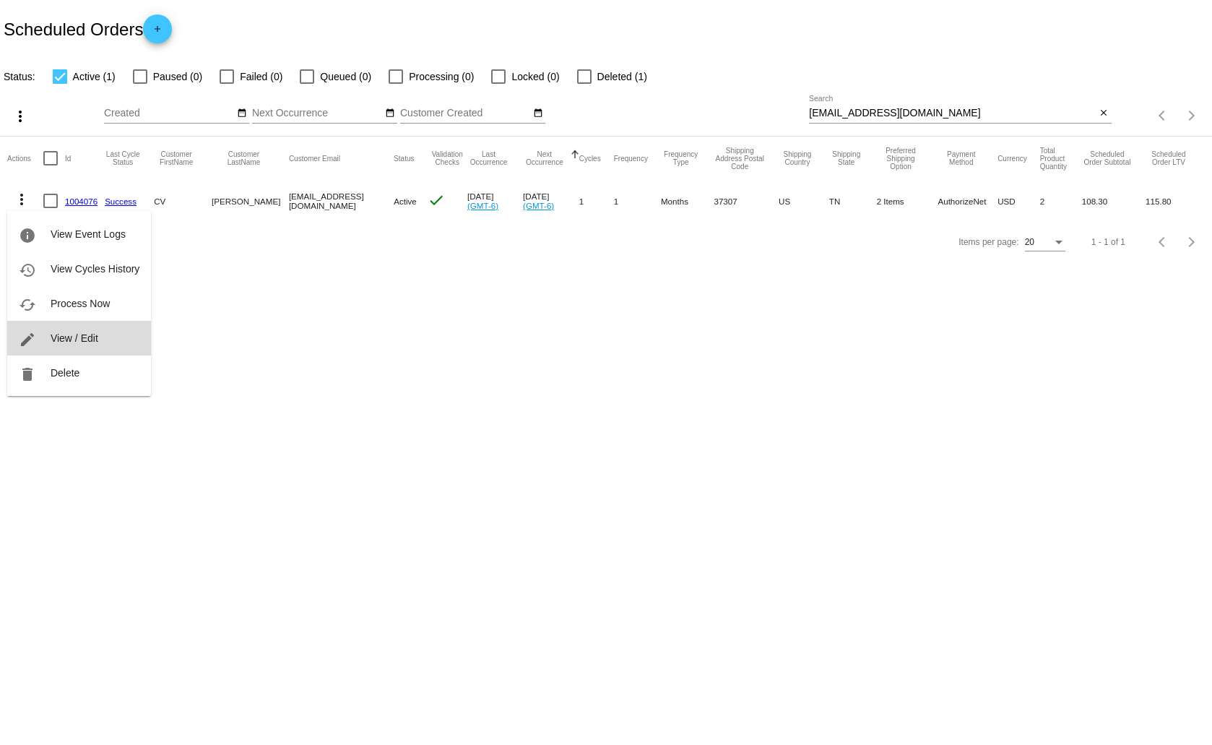  Describe the element at coordinates (27, 340) in the screenshot. I see `mat-icon: edit` at that location.